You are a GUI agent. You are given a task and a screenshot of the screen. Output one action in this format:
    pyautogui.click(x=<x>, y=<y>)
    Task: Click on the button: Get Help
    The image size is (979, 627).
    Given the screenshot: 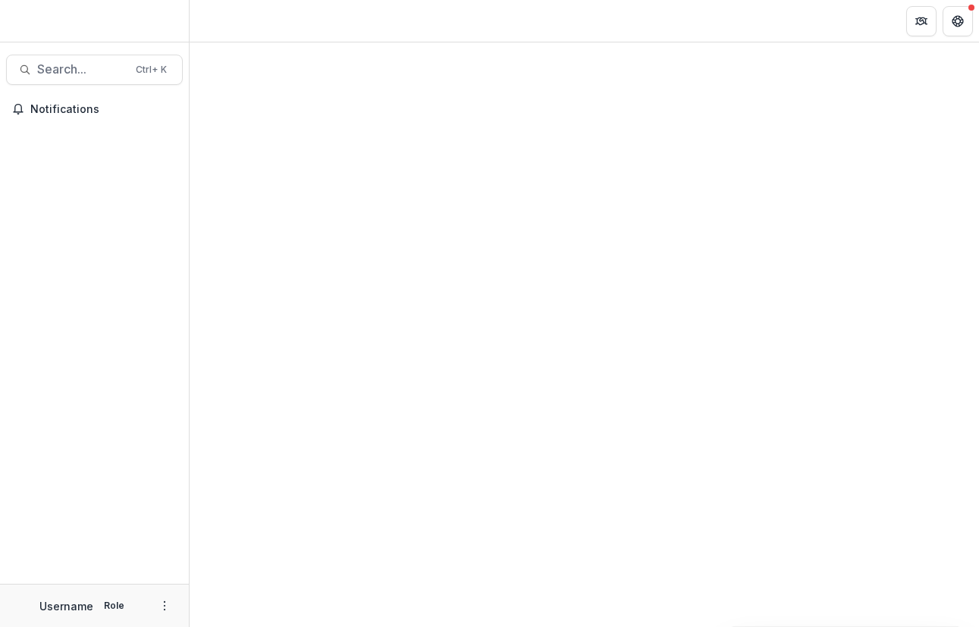 What is the action you would take?
    pyautogui.click(x=958, y=21)
    